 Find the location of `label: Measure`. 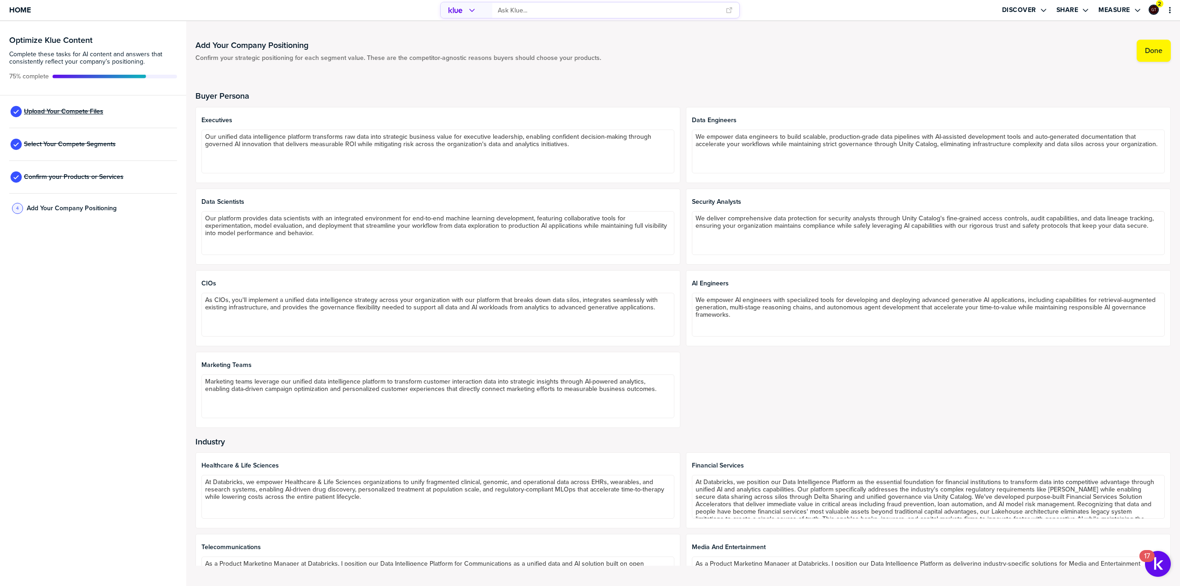

label: Measure is located at coordinates (1114, 10).